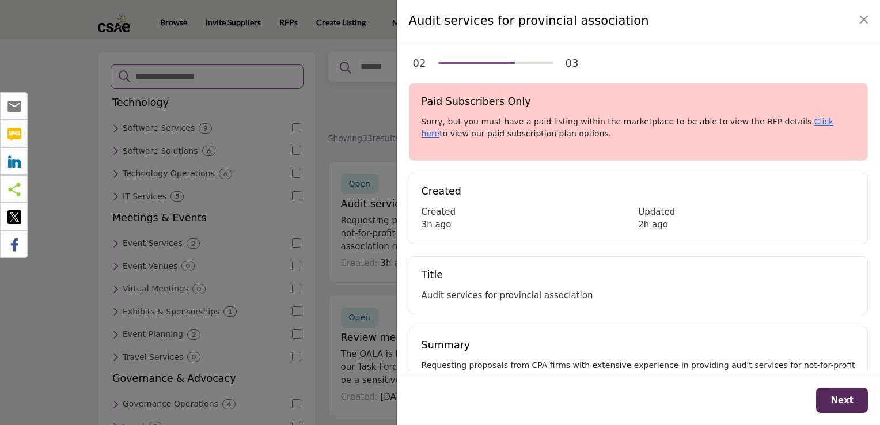 The image size is (880, 425). Describe the element at coordinates (638, 191) in the screenshot. I see `h5: Created` at that location.